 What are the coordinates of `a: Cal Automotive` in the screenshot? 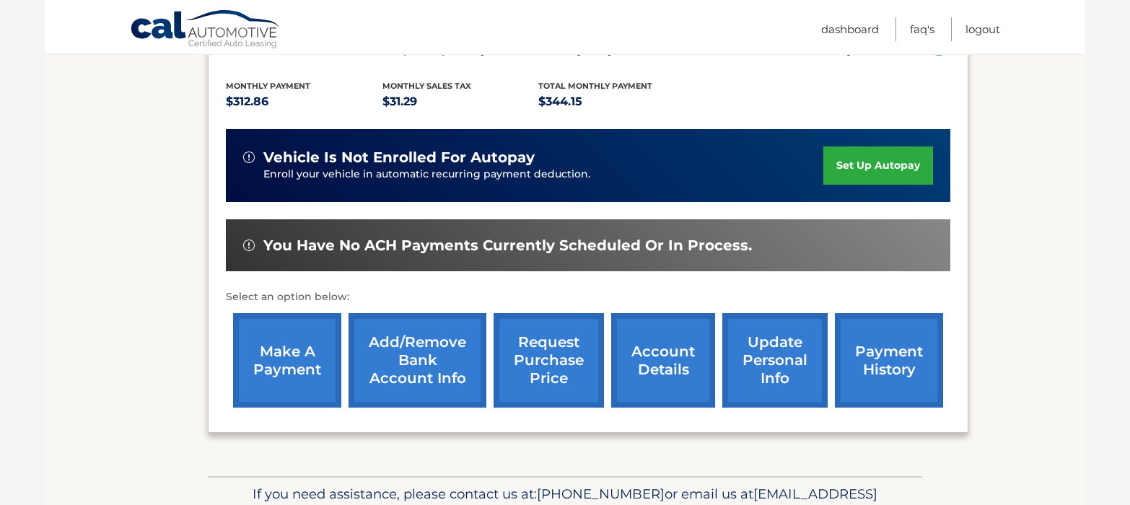 It's located at (206, 30).